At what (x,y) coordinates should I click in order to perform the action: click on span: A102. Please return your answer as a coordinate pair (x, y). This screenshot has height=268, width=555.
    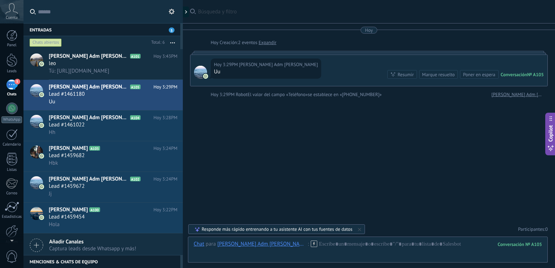
    Looking at the image, I should click on (135, 179).